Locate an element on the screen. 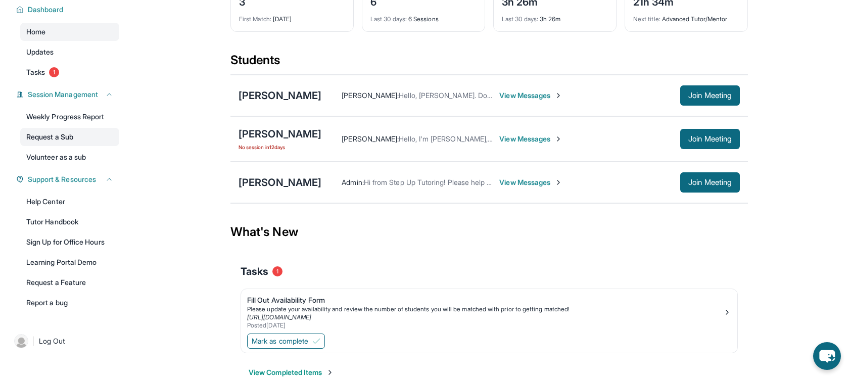 This screenshot has width=849, height=378. span: Mark as complete is located at coordinates (280, 341).